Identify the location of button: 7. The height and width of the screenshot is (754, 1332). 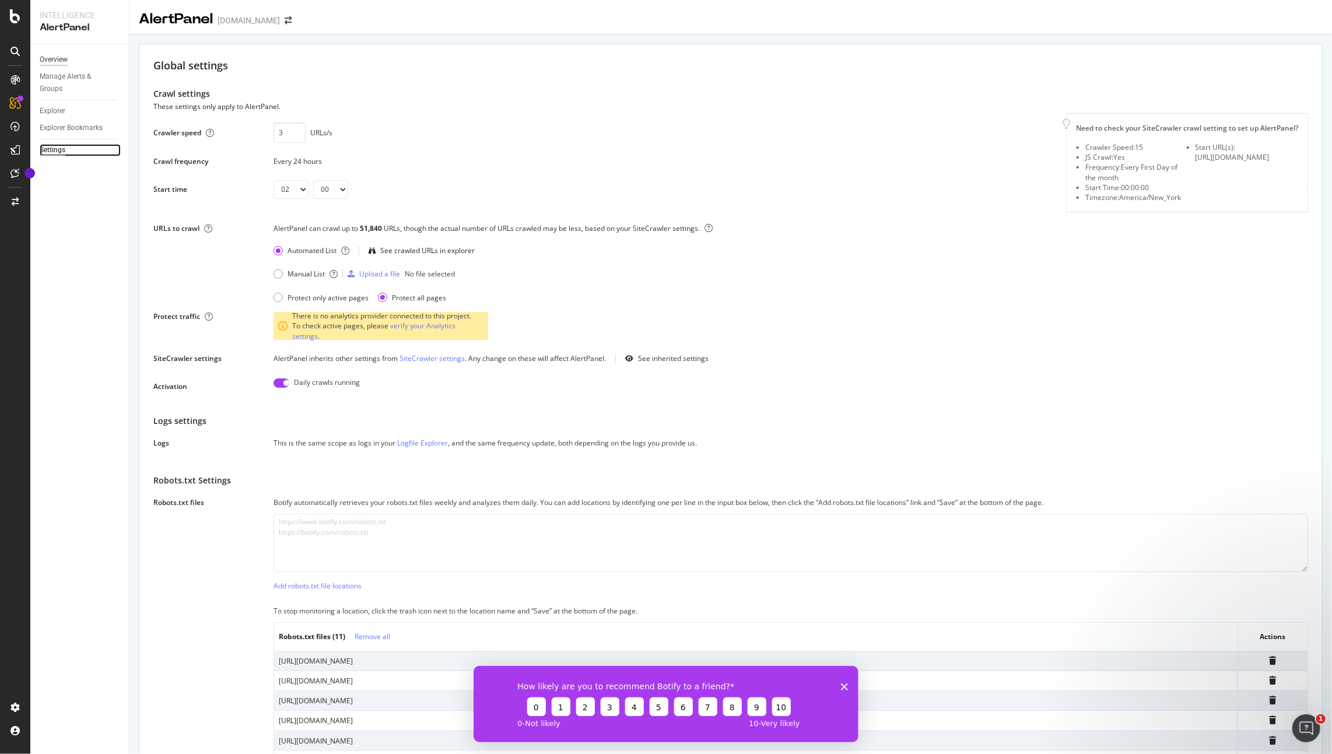
(234, 41).